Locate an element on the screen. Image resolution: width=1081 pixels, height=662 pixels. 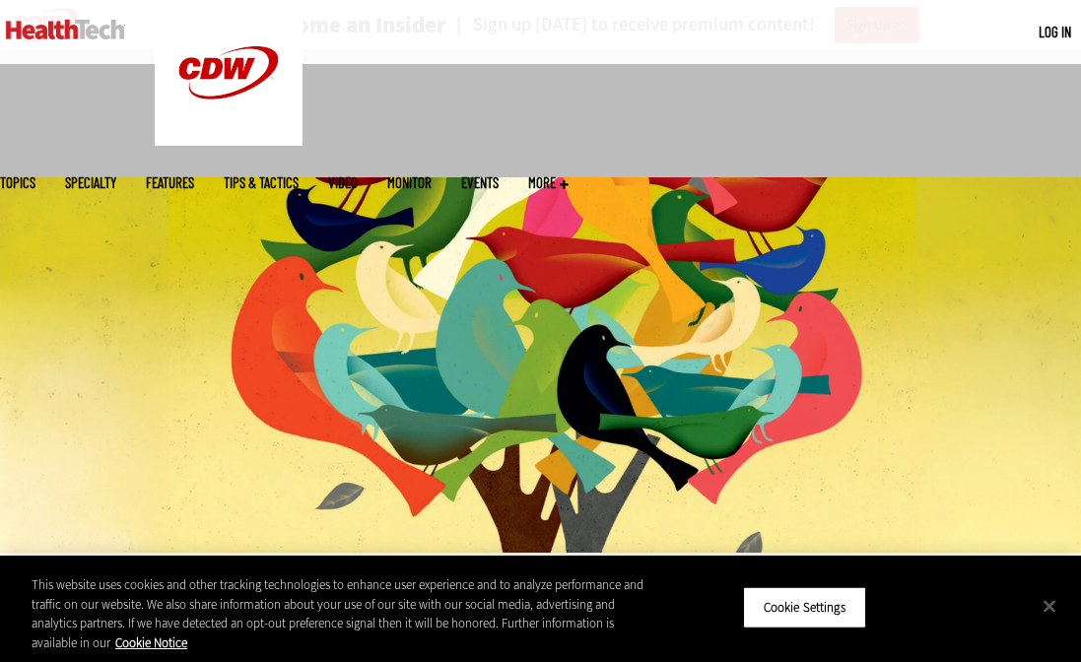
a: Events is located at coordinates (480, 182).